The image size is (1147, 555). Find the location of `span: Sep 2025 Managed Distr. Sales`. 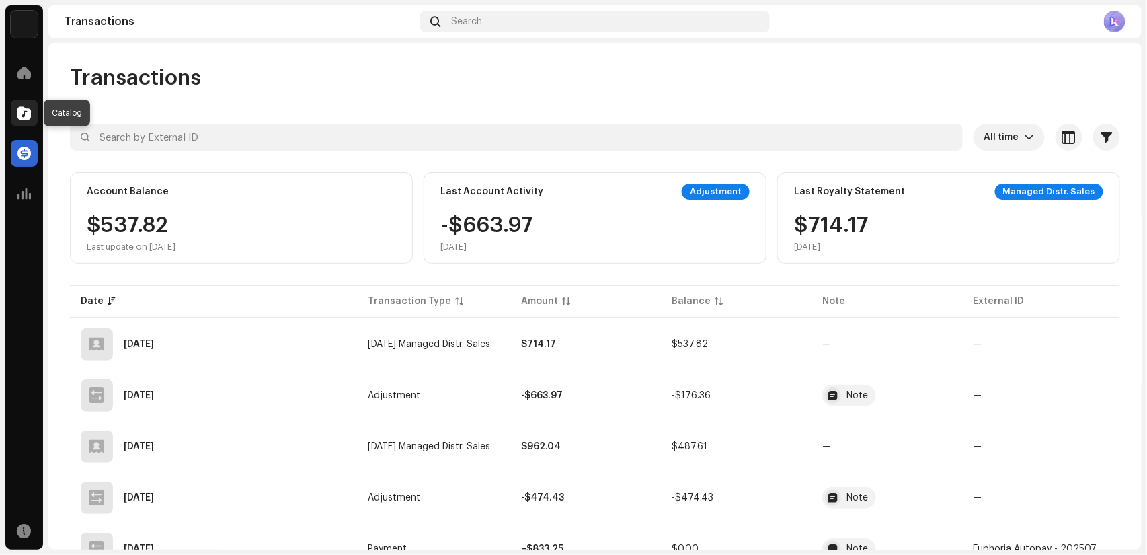

span: Sep 2025 Managed Distr. Sales is located at coordinates (429, 344).